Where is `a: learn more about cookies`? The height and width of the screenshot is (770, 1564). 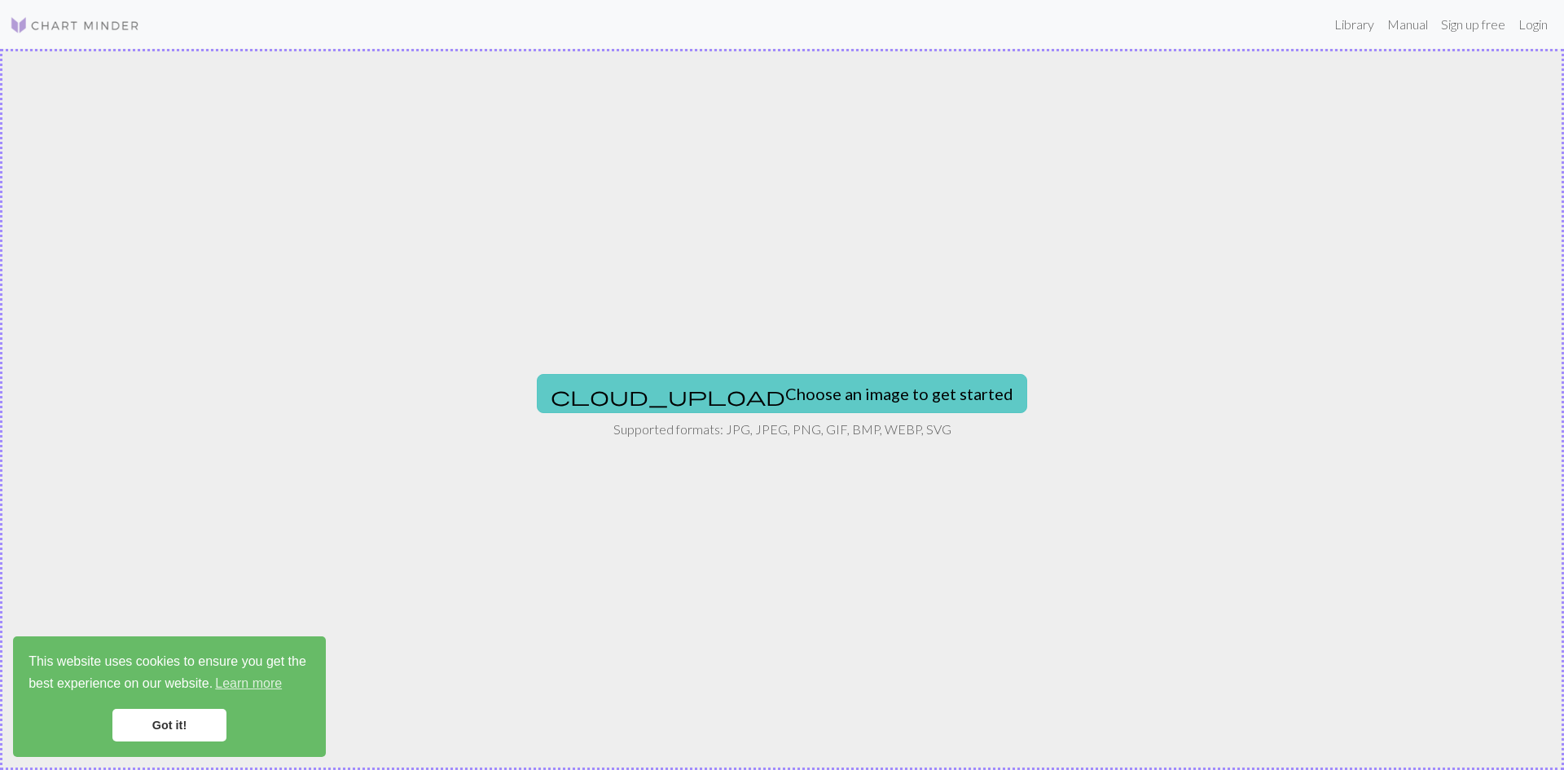 a: learn more about cookies is located at coordinates (248, 683).